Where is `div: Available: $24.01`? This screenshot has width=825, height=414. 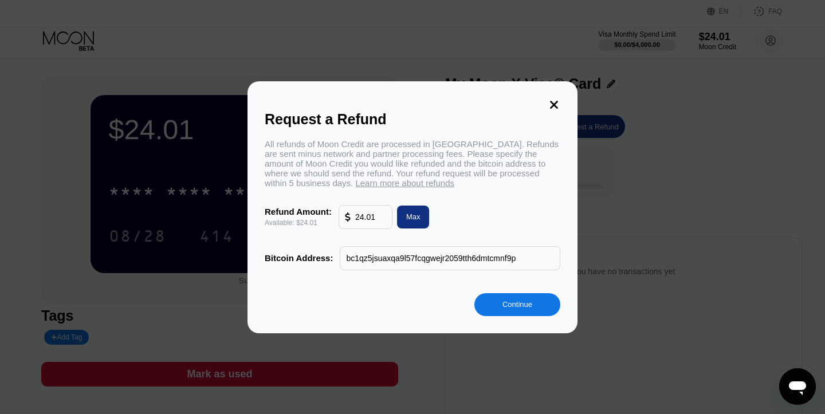 div: Available: $24.01 is located at coordinates (298, 223).